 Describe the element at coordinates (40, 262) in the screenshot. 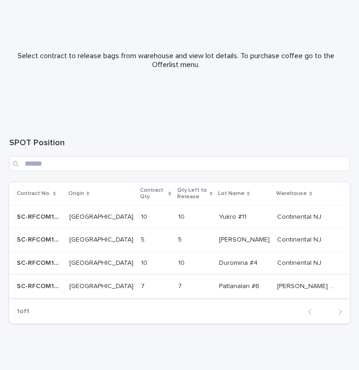

I see `p: SC-RFCOM15344` at that location.